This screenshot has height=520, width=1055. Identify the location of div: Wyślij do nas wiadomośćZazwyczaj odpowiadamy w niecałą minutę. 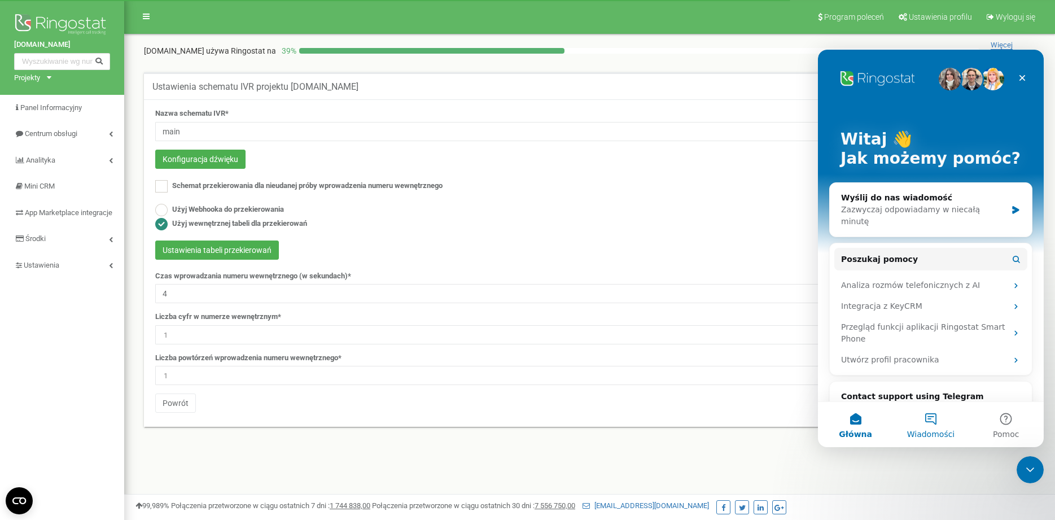
(113, 160).